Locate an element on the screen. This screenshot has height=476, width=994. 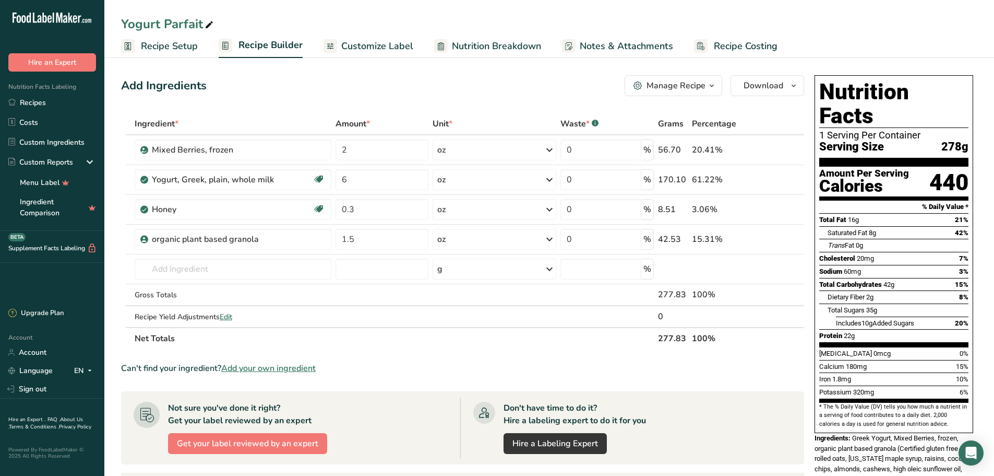
span: Add your own ingredient is located at coordinates (268, 368).